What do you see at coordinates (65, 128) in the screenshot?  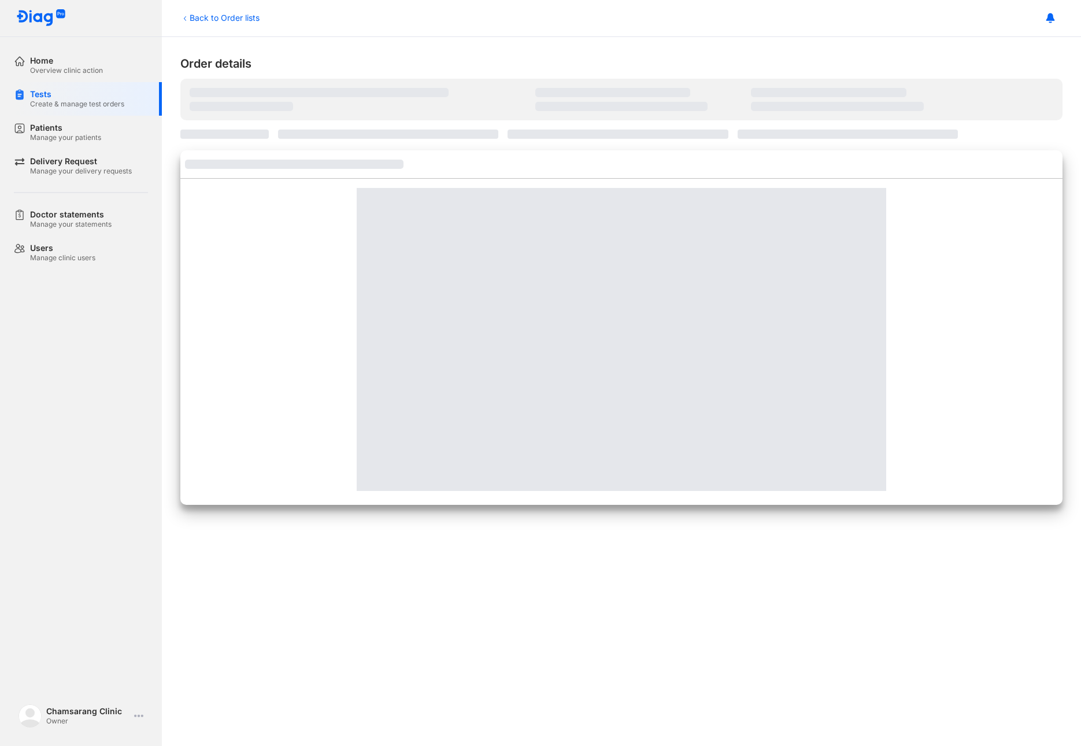 I see `div: Patients` at bounding box center [65, 128].